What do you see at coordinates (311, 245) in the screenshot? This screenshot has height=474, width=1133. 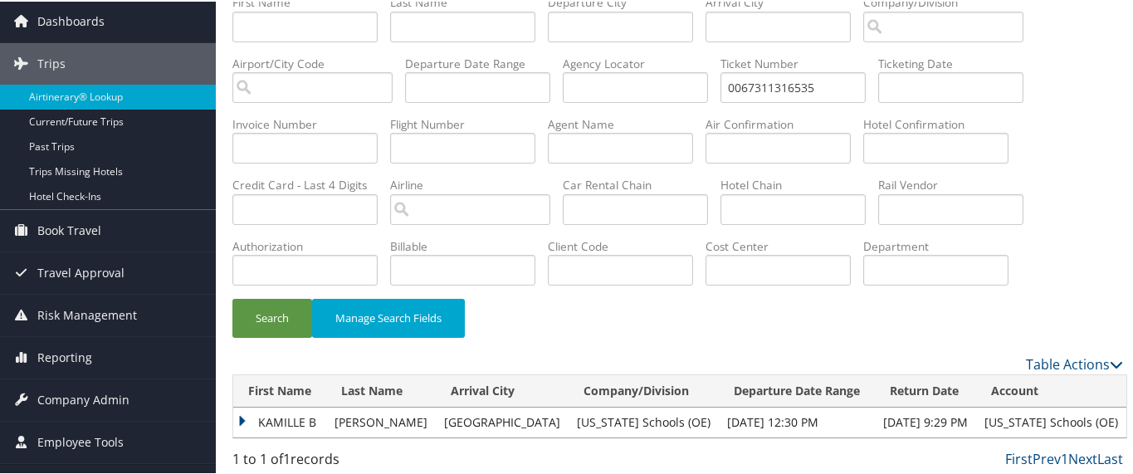 I see `label: Authorization` at bounding box center [311, 245].